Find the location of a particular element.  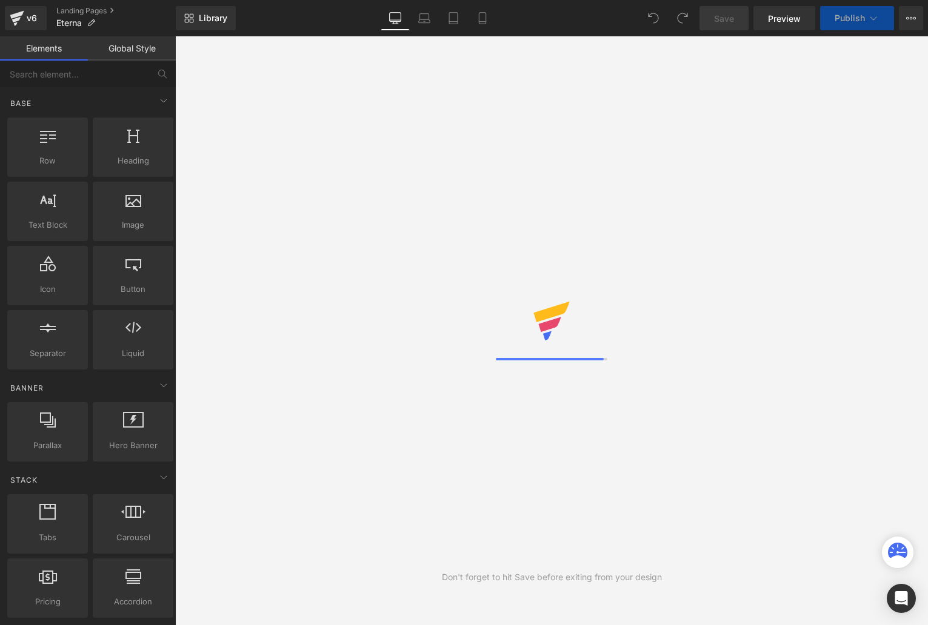

span: Liquid is located at coordinates (133, 353).